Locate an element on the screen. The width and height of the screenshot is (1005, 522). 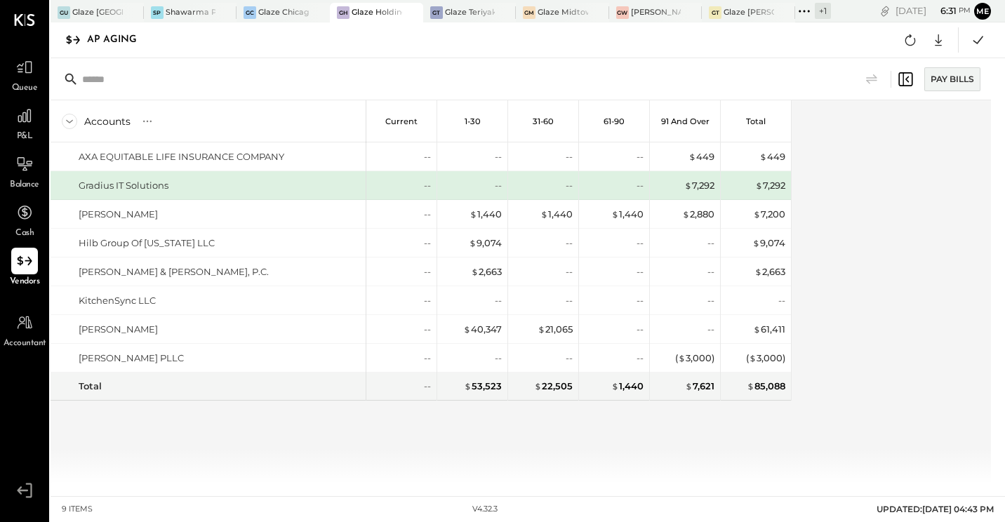
div: GC is located at coordinates (250, 13).